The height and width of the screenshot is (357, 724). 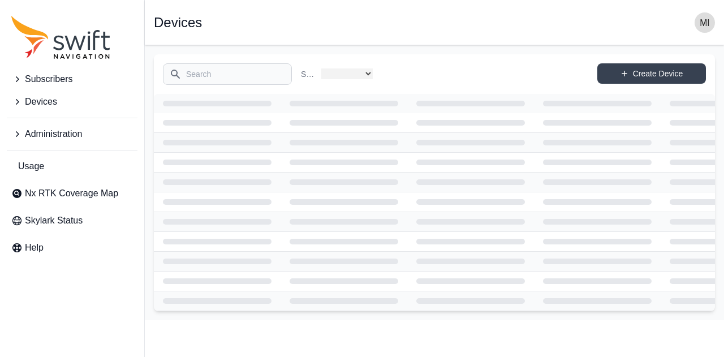 I want to click on button: Devices, so click(x=72, y=102).